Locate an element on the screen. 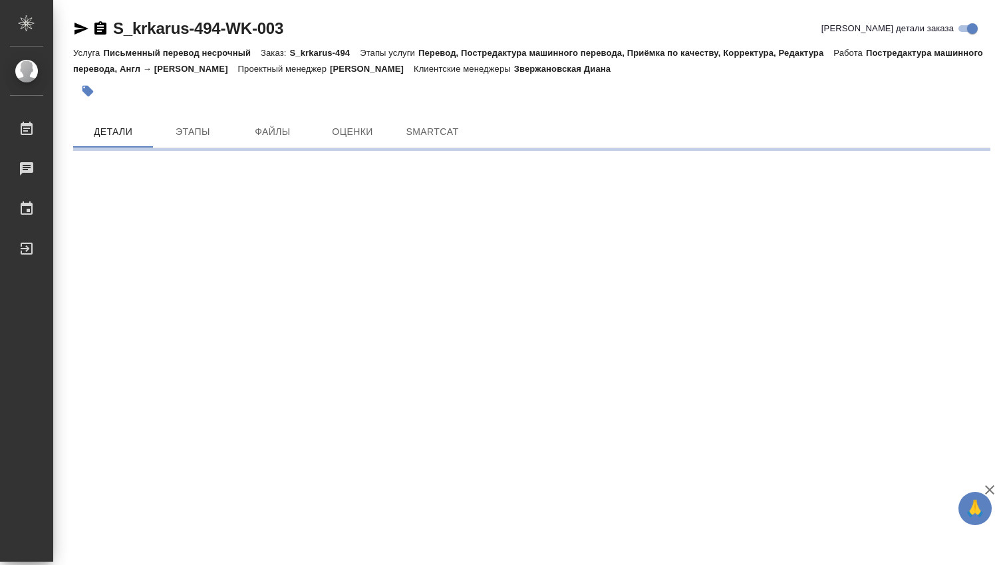 Image resolution: width=1005 pixels, height=565 pixels. span: Этапы is located at coordinates (193, 132).